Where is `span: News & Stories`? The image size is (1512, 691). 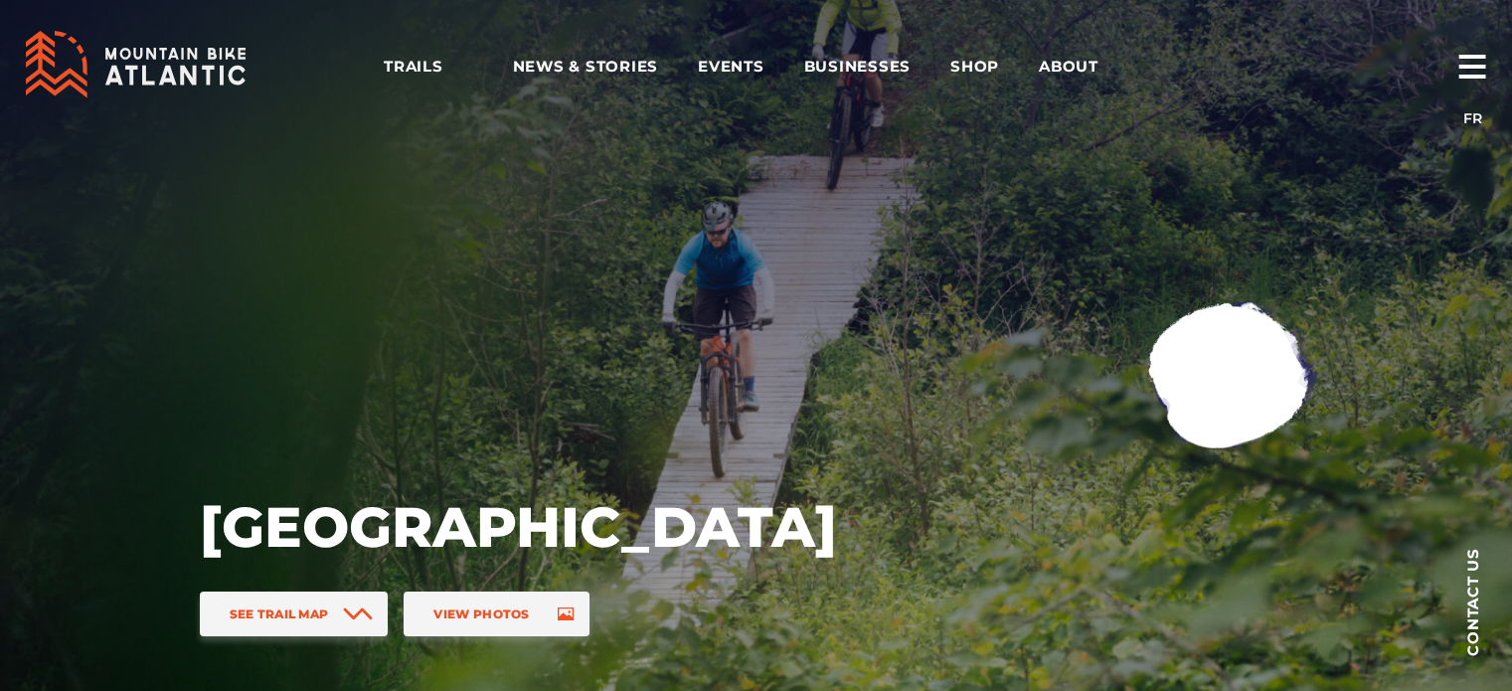
span: News & Stories is located at coordinates (585, 67).